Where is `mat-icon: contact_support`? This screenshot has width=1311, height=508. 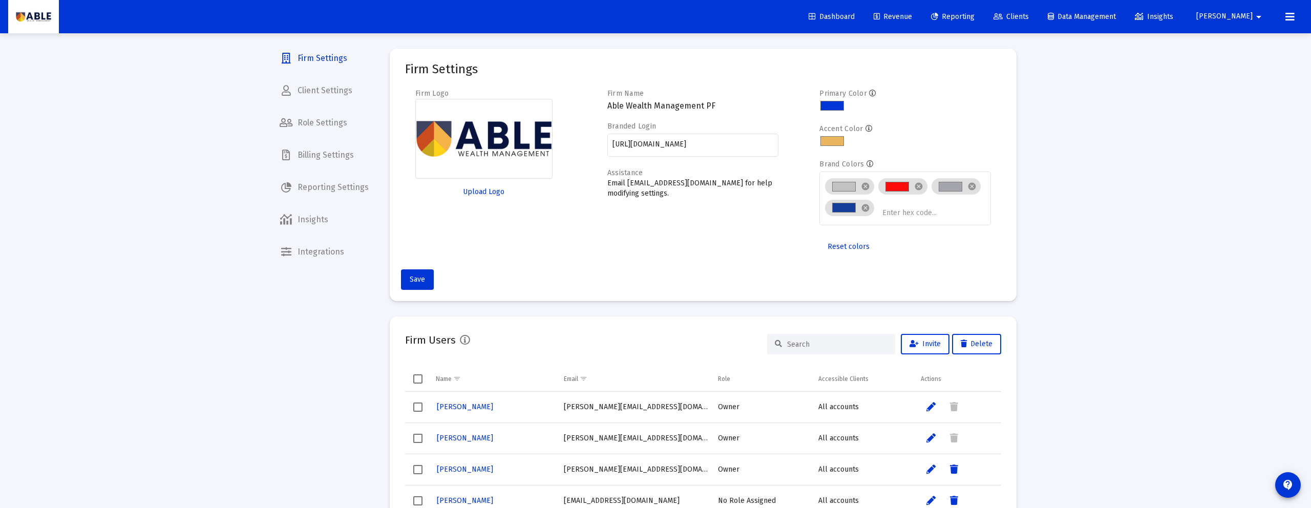 mat-icon: contact_support is located at coordinates (1288, 485).